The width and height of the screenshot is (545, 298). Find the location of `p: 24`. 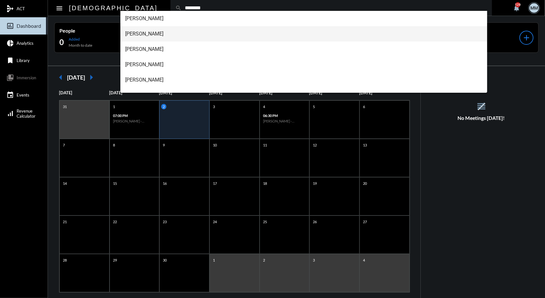

p: 24 is located at coordinates (215, 221).